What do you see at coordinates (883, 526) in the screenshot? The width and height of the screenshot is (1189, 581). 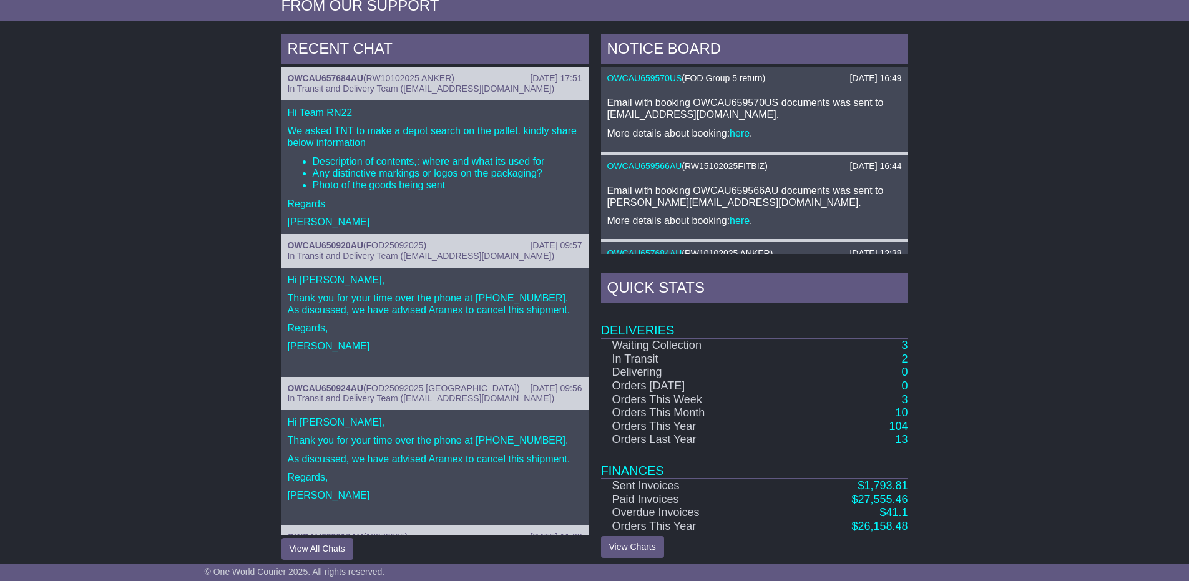 I see `span: 26,158.48` at bounding box center [883, 526].